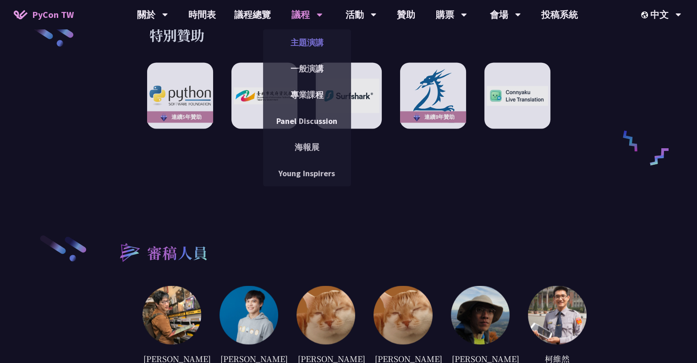  What do you see at coordinates (557, 314) in the screenshot?
I see `img: 556a545ec8e13308227429fdb6de85d1.jpg` at bounding box center [557, 314].